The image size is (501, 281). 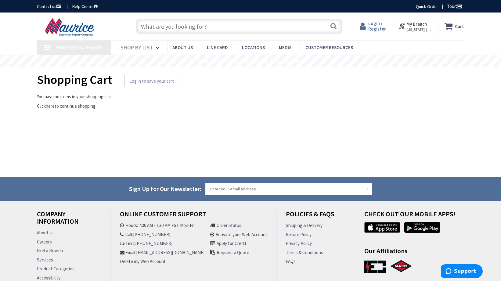 What do you see at coordinates (250, 106) in the screenshot?
I see `p: Click to continue shopping.` at bounding box center [250, 106].